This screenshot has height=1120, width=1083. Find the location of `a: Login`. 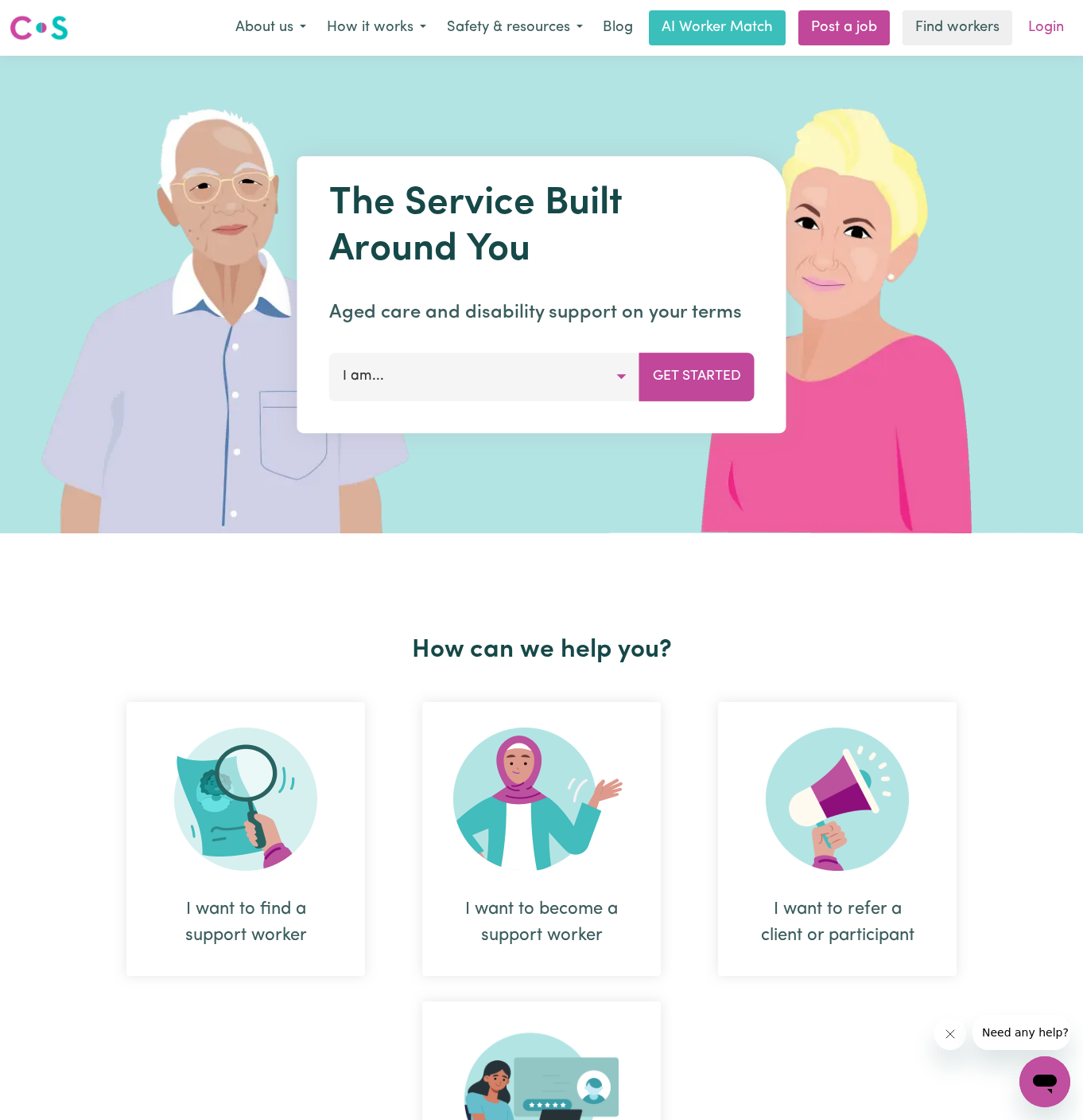

a: Login is located at coordinates (1045, 28).